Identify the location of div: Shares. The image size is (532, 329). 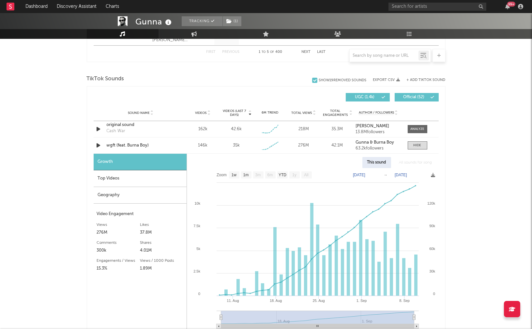
(161, 243).